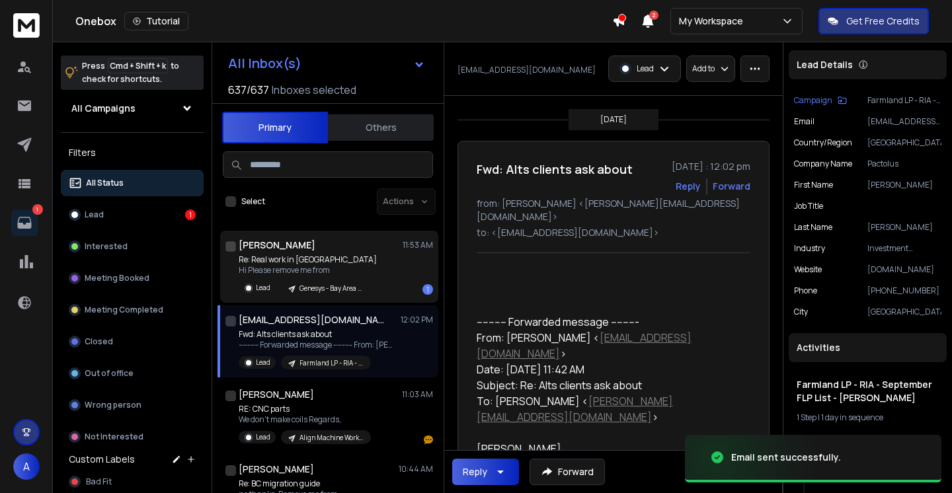 This screenshot has height=493, width=952. What do you see at coordinates (190, 215) in the screenshot?
I see `div: 1` at bounding box center [190, 215].